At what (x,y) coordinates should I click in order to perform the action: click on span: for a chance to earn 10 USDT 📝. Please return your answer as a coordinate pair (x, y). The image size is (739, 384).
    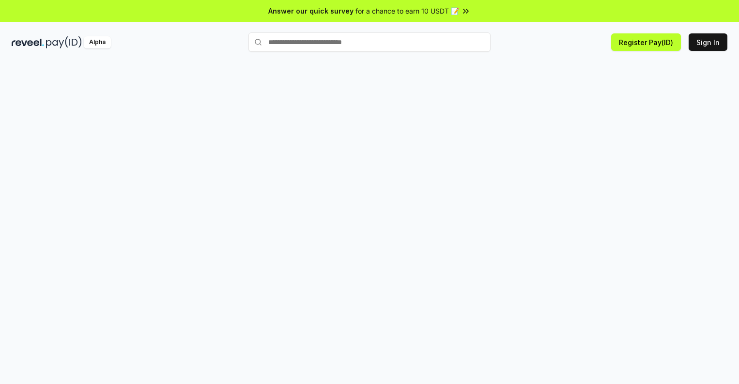
    Looking at the image, I should click on (407, 11).